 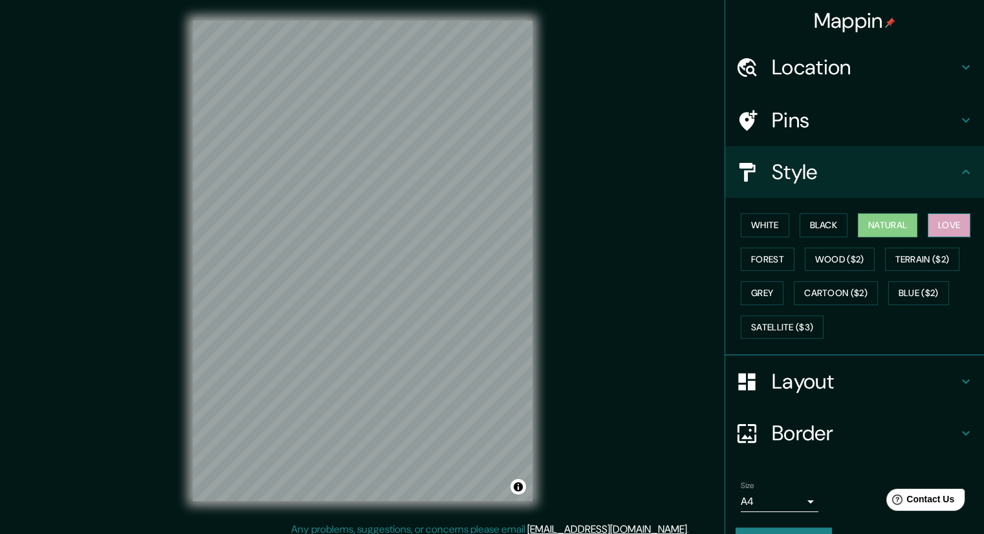 I want to click on button: Wood ($2), so click(x=840, y=259).